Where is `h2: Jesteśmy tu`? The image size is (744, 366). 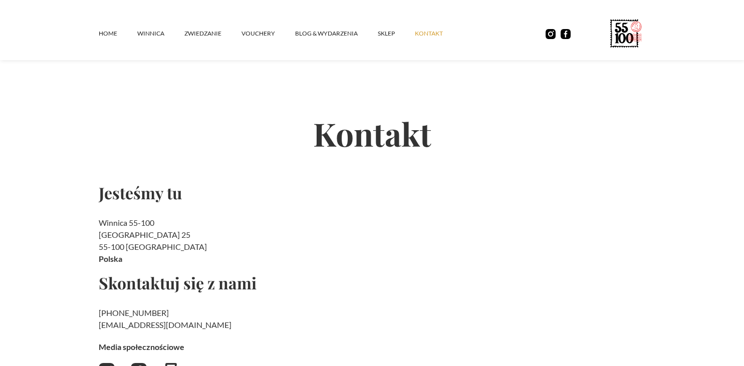 h2: Jesteśmy tu is located at coordinates (214, 193).